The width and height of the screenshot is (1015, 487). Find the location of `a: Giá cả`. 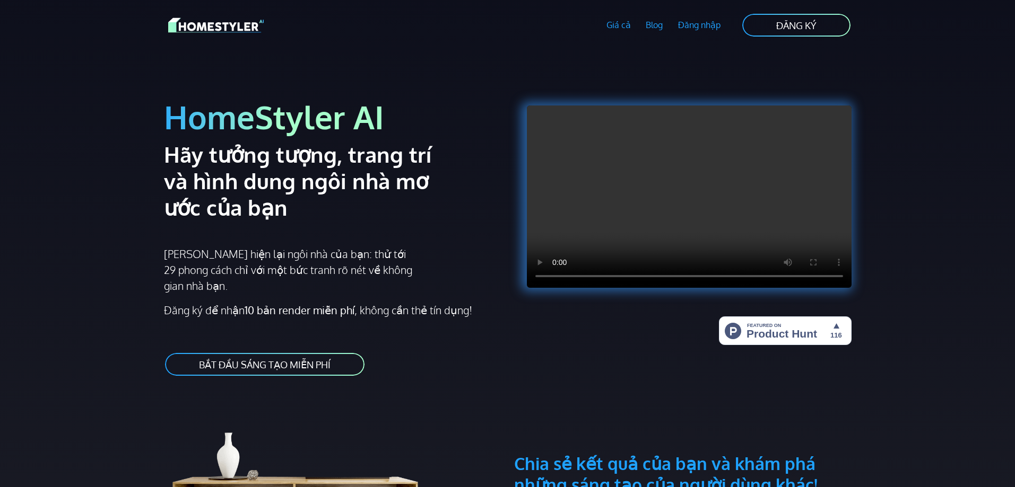

a: Giá cả is located at coordinates (618, 25).